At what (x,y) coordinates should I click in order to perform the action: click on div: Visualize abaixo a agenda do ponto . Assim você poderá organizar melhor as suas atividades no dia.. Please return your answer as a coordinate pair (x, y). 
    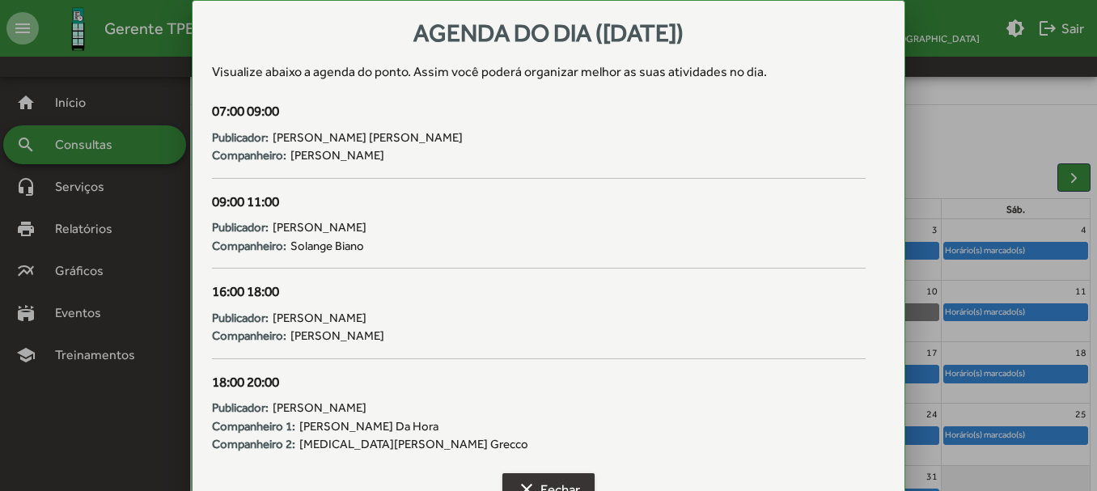
    Looking at the image, I should click on (548, 72).